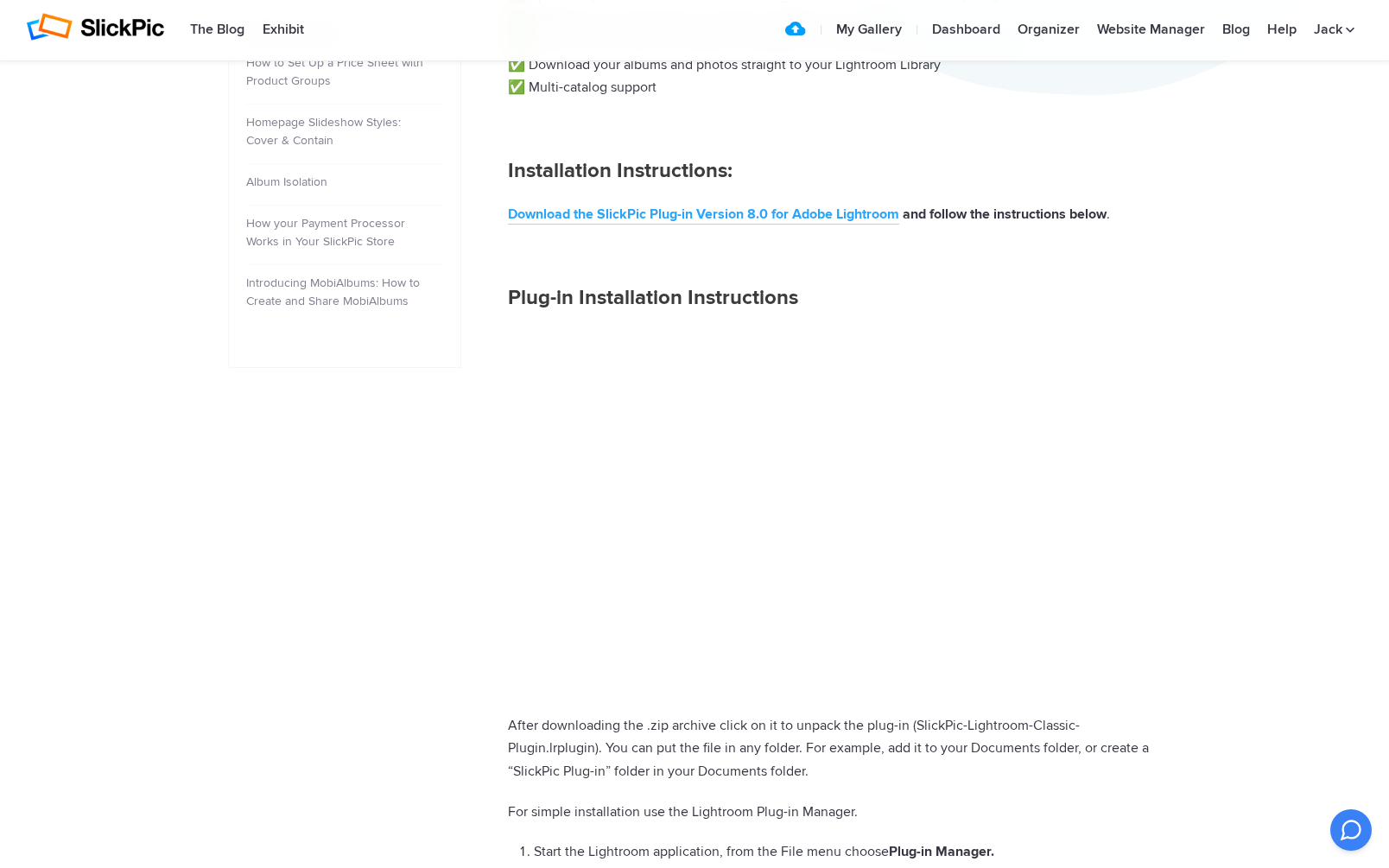 The image size is (1389, 868). I want to click on a: How your Payment Processor Works in Your SlickPic Store, so click(326, 232).